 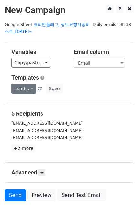 What do you see at coordinates (31, 63) in the screenshot?
I see `a: Copy/paste...` at bounding box center [31, 63].